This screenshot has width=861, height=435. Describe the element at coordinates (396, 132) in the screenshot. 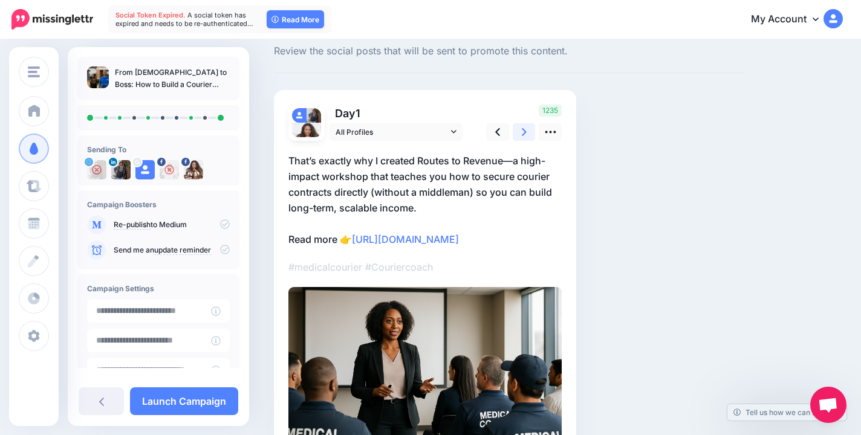

I see `a: All Profiles` at that location.